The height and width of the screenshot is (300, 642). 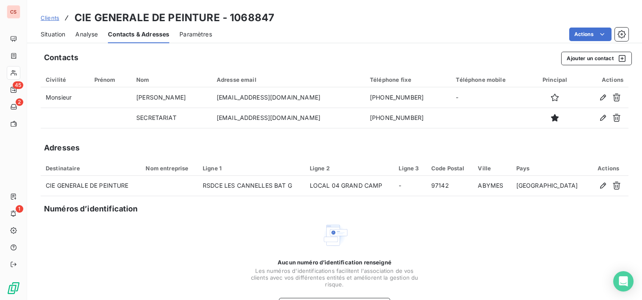 What do you see at coordinates (62, 148) in the screenshot?
I see `h5: Adresses` at bounding box center [62, 148].